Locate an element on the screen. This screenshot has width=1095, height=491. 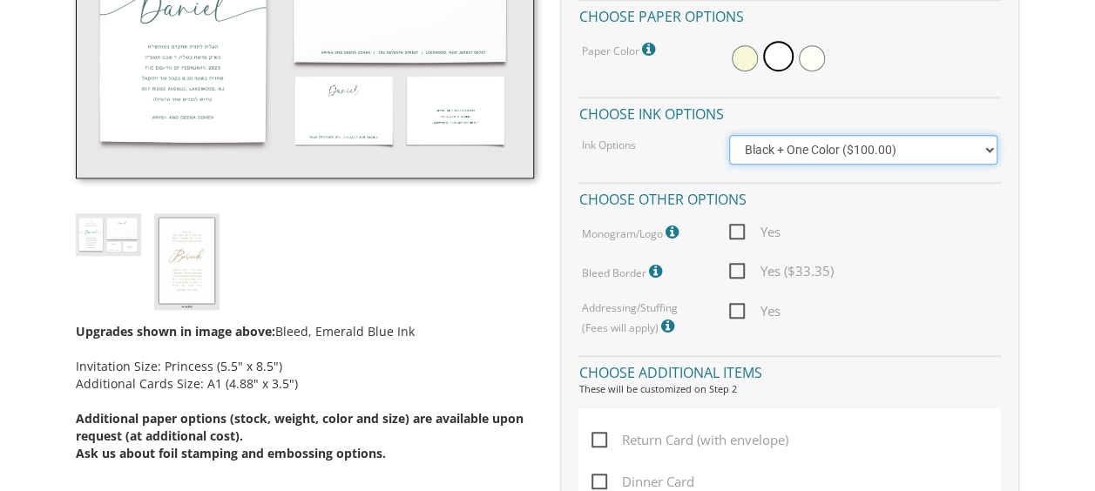
img: no%20bleed%20samples-1.jpg is located at coordinates (186, 261).